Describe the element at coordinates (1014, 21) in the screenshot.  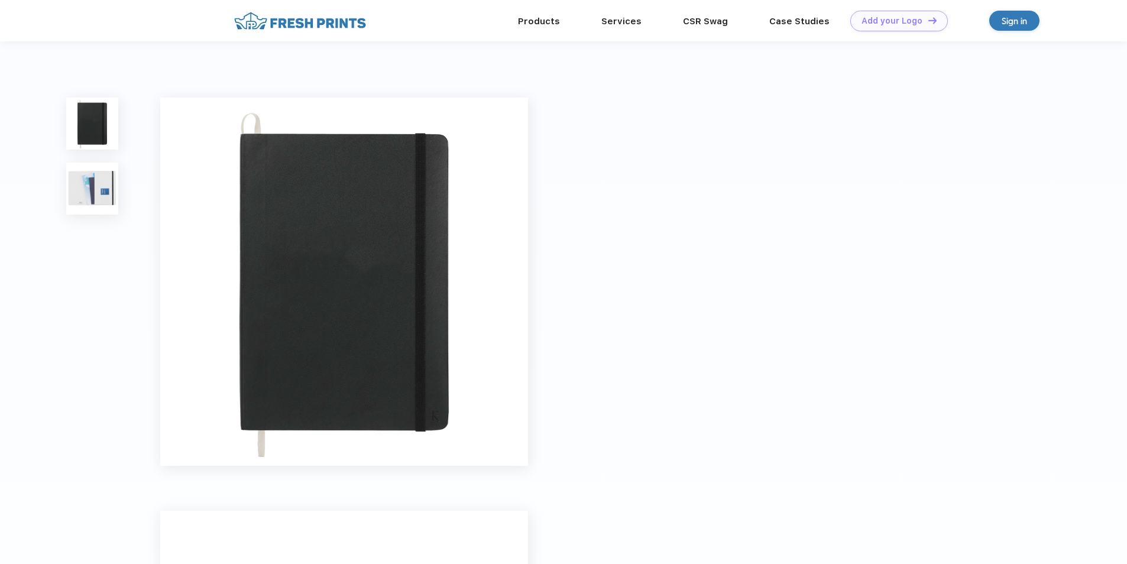
I see `a: Sign in` at that location.